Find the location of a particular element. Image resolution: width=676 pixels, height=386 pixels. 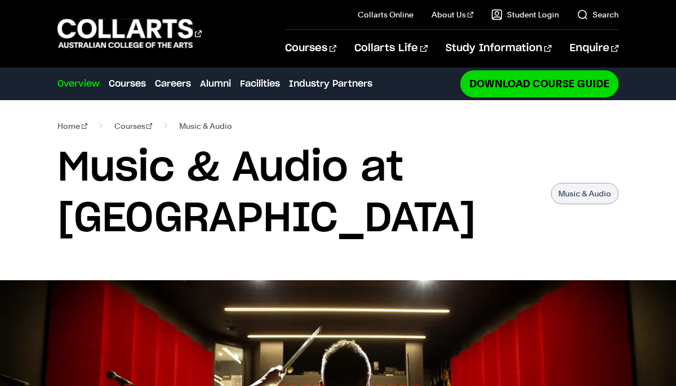

a: Home is located at coordinates (72, 126).